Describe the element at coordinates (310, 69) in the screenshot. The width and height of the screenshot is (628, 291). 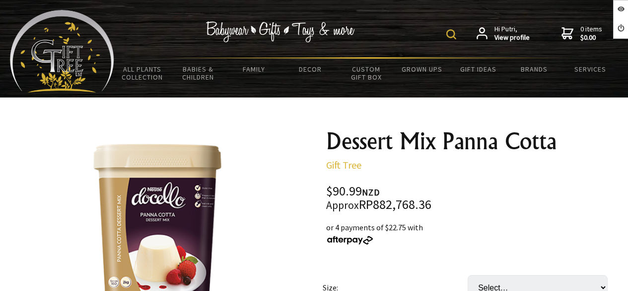
I see `a: Decor` at that location.